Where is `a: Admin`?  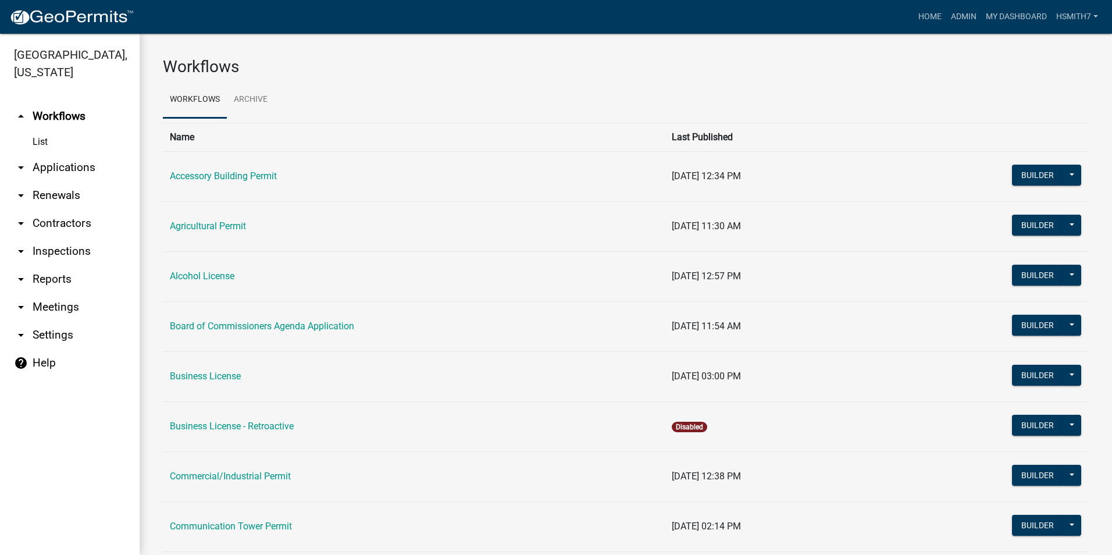 a: Admin is located at coordinates (964, 17).